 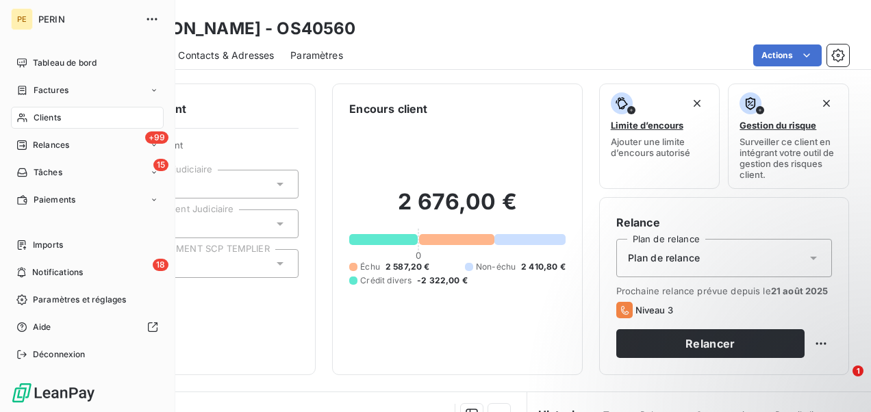 I want to click on a: +99Relances, so click(x=87, y=145).